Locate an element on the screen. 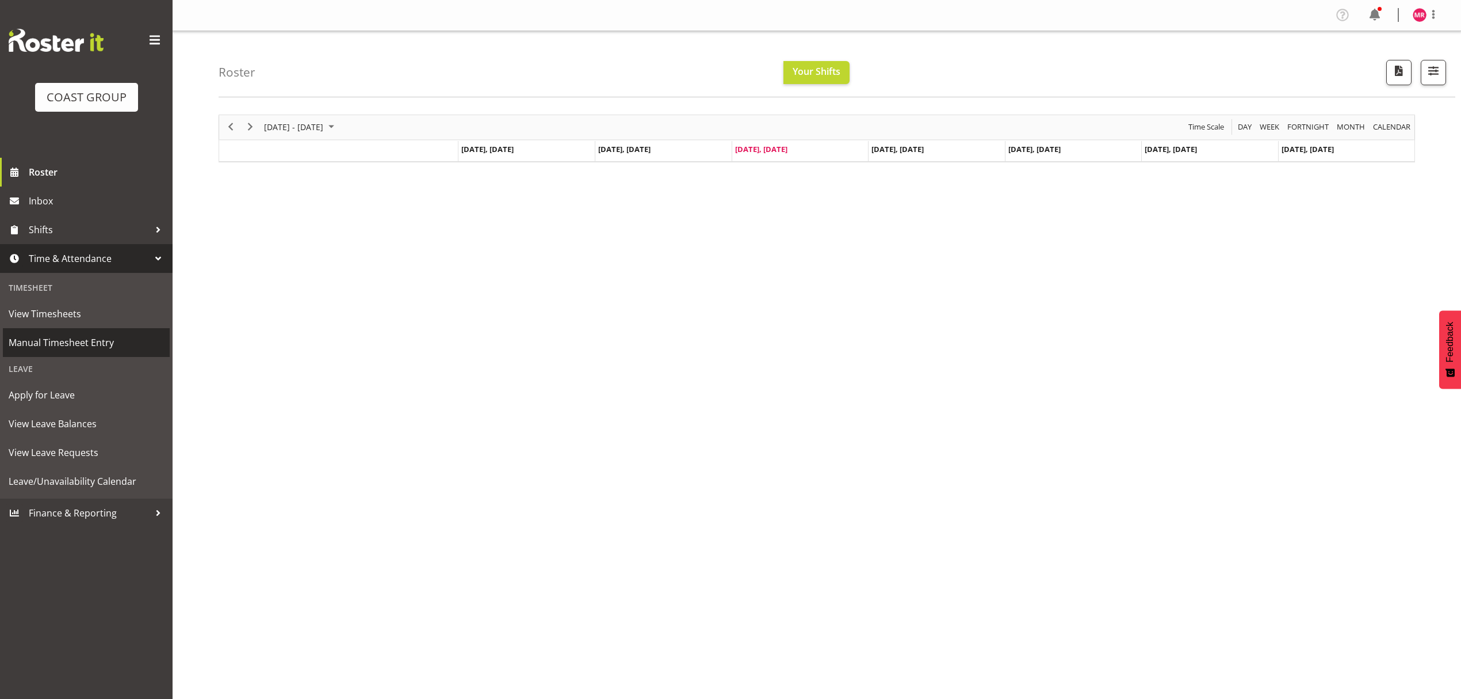 The image size is (1461, 699). a: View Leave Balances is located at coordinates (86, 423).